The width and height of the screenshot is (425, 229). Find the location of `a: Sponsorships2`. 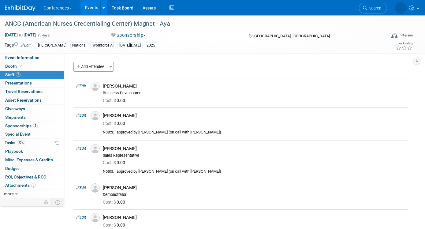

a: Sponsorships2 is located at coordinates (32, 126).